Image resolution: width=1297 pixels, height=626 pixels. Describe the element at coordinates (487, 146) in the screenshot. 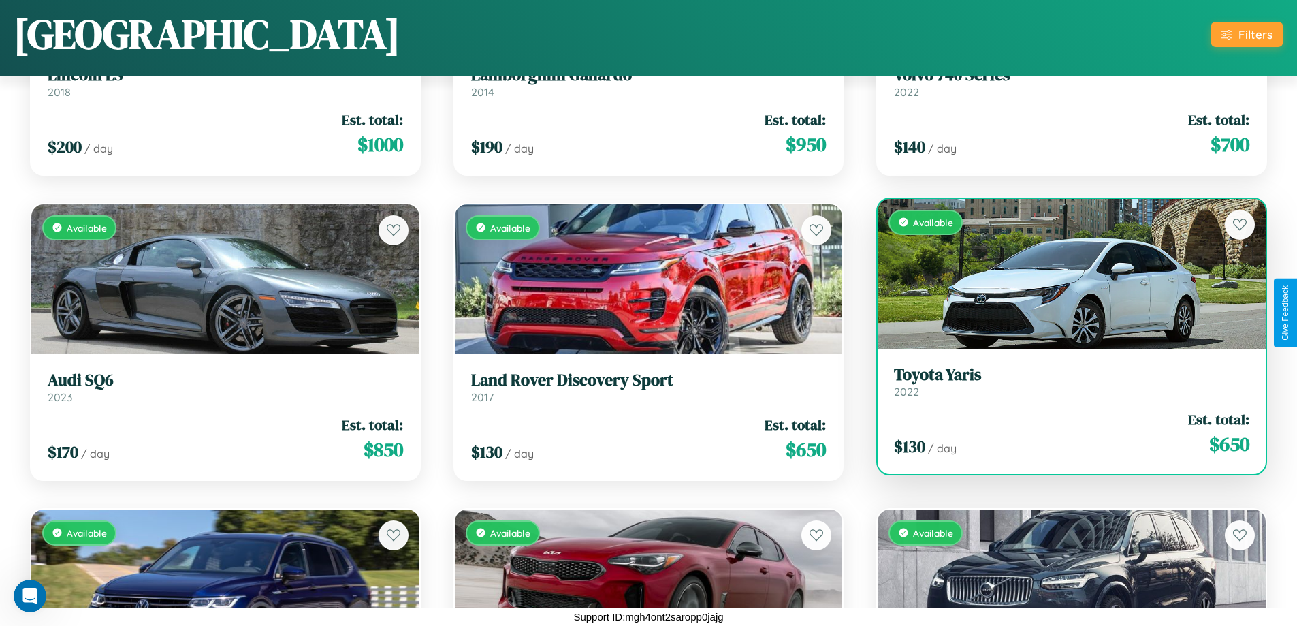

I see `span: $ 190` at that location.